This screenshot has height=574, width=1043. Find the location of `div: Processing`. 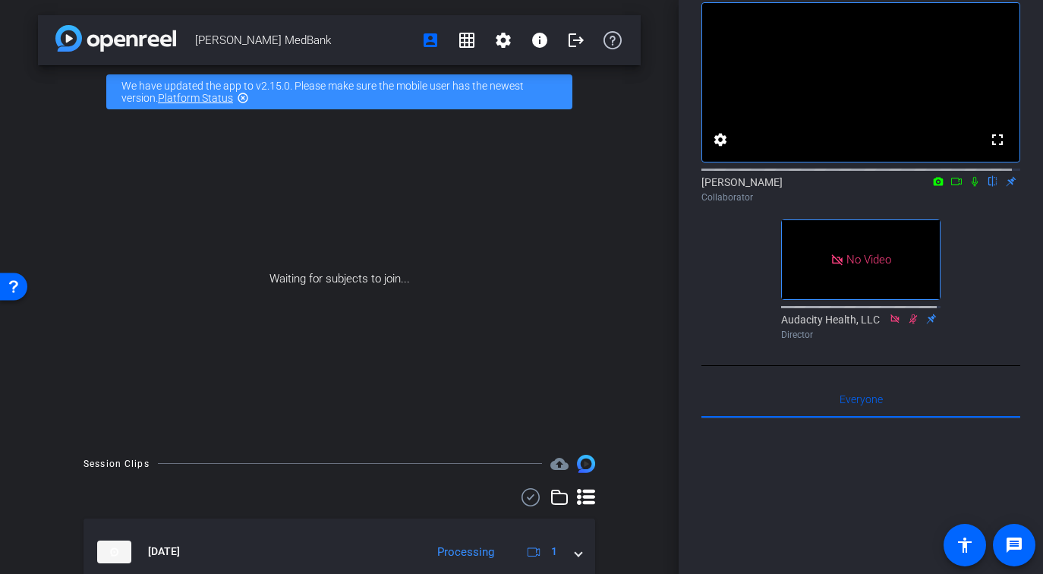

div: Processing is located at coordinates (465, 552).